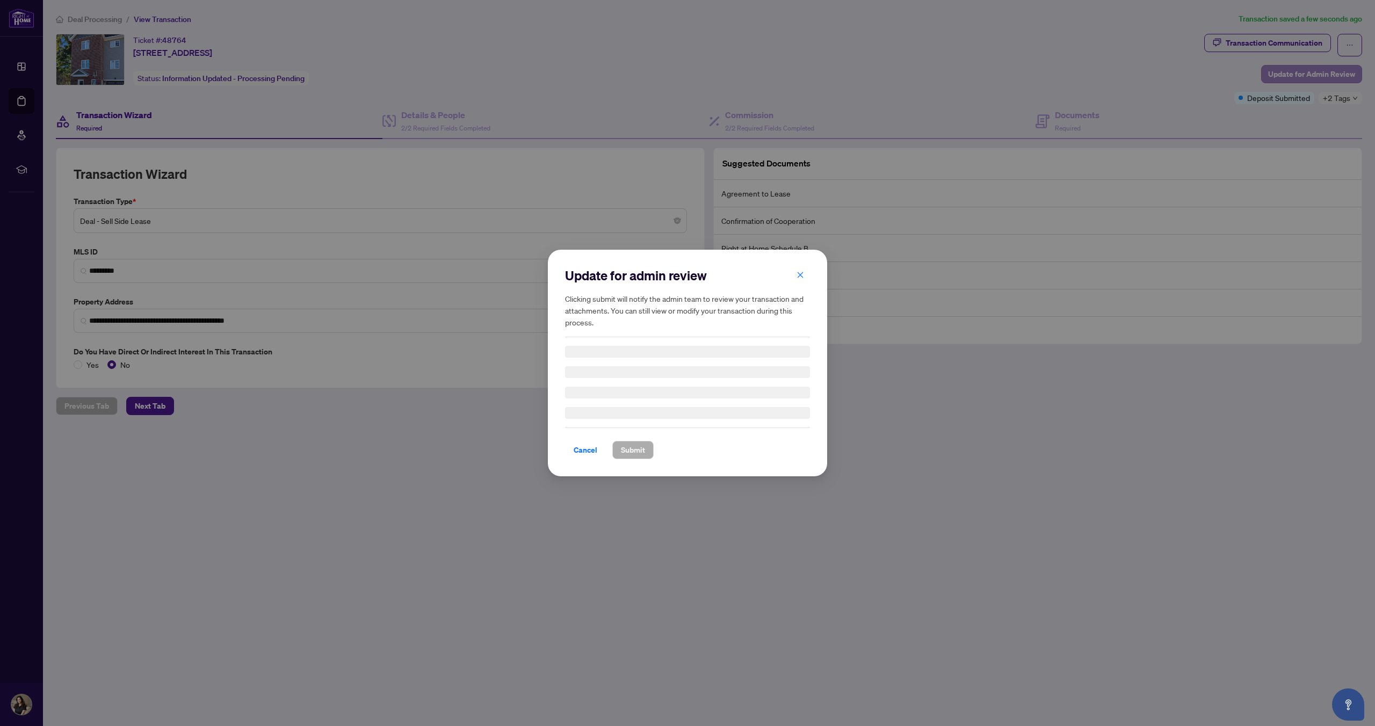  What do you see at coordinates (633, 450) in the screenshot?
I see `button: Submit` at bounding box center [633, 450].